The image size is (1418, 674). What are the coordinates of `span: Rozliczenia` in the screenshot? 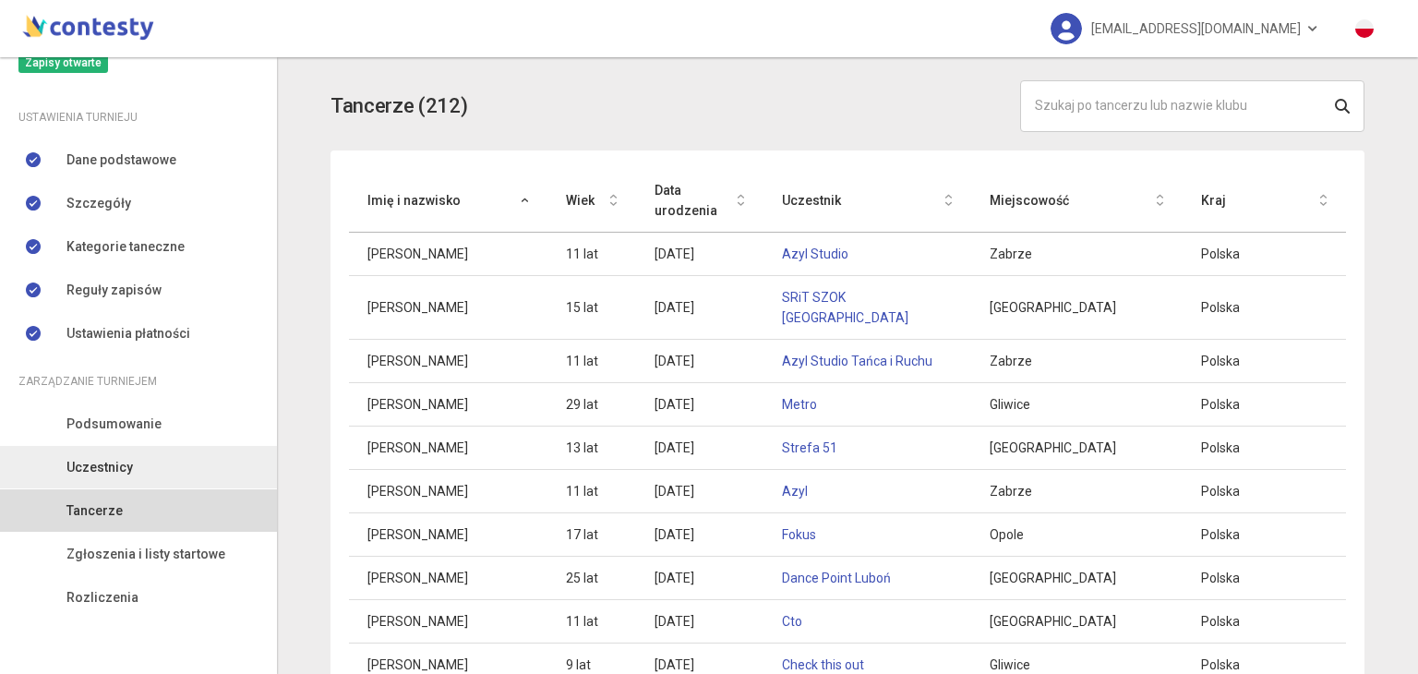 It's located at (102, 597).